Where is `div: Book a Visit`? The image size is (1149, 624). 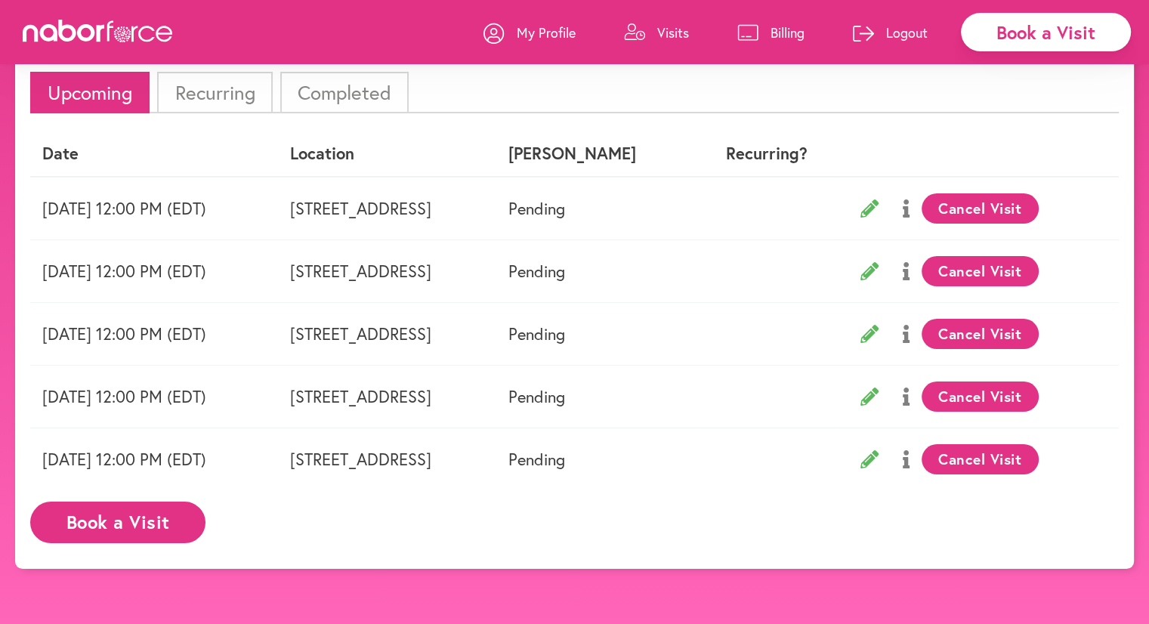
div: Book a Visit is located at coordinates (1045, 32).